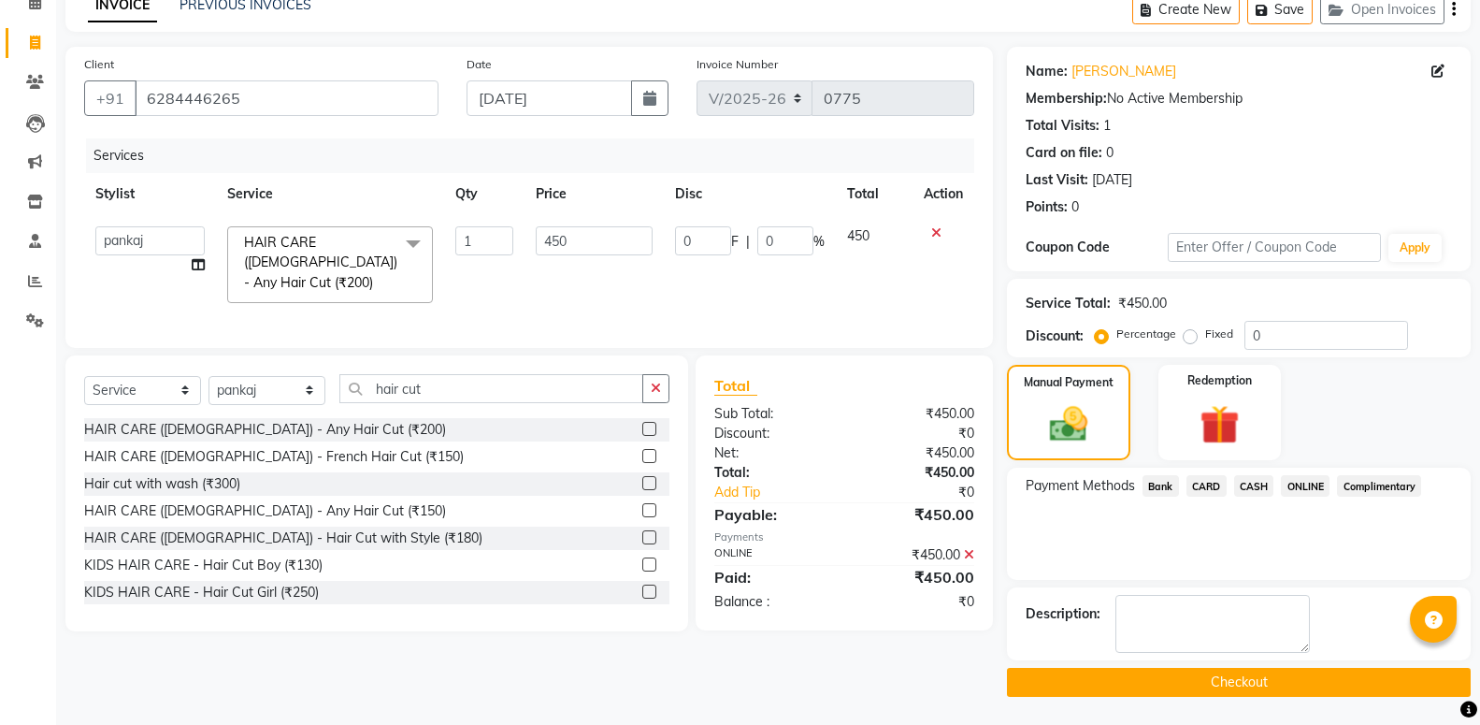 This screenshot has width=1480, height=725. I want to click on span: Complimentary, so click(1379, 485).